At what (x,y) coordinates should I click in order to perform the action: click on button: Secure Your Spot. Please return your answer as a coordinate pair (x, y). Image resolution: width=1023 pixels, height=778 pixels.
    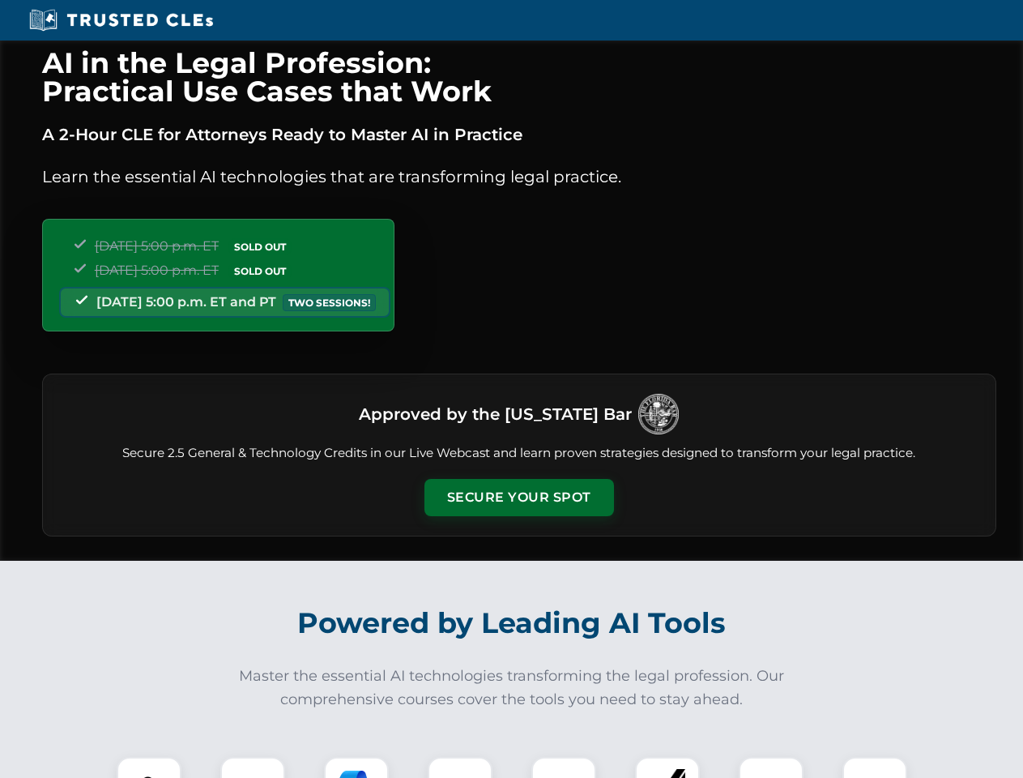
    Looking at the image, I should click on (519, 497).